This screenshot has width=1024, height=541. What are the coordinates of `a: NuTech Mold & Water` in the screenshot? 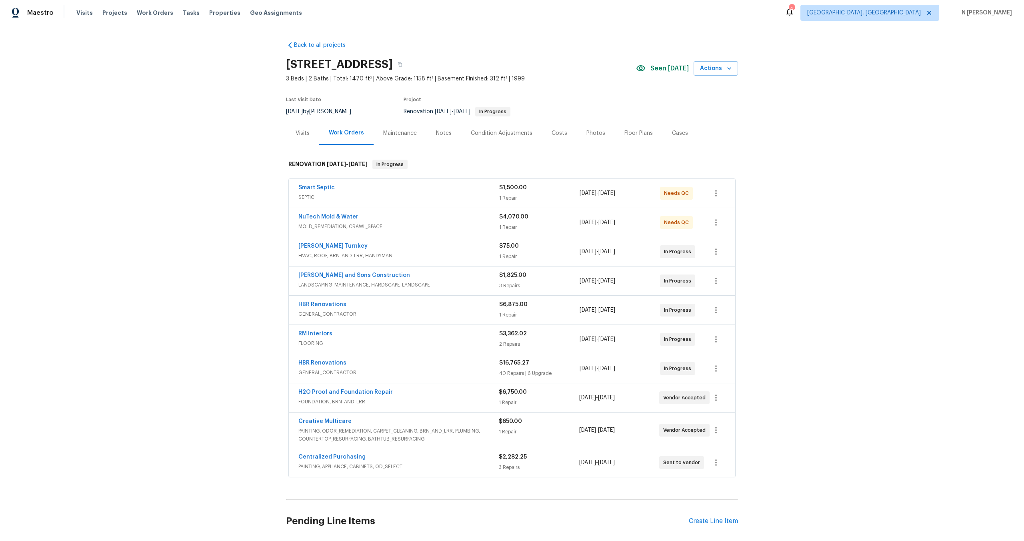 It's located at (328, 217).